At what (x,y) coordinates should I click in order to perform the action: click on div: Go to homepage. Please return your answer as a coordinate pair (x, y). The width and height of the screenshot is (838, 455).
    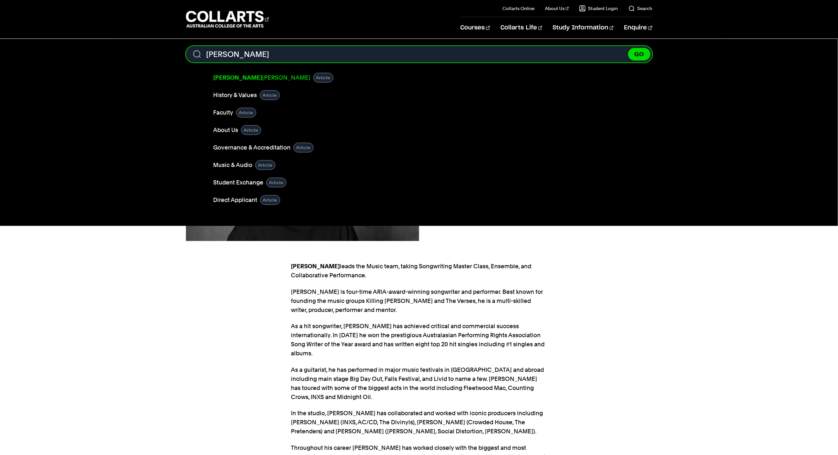
    Looking at the image, I should click on (227, 19).